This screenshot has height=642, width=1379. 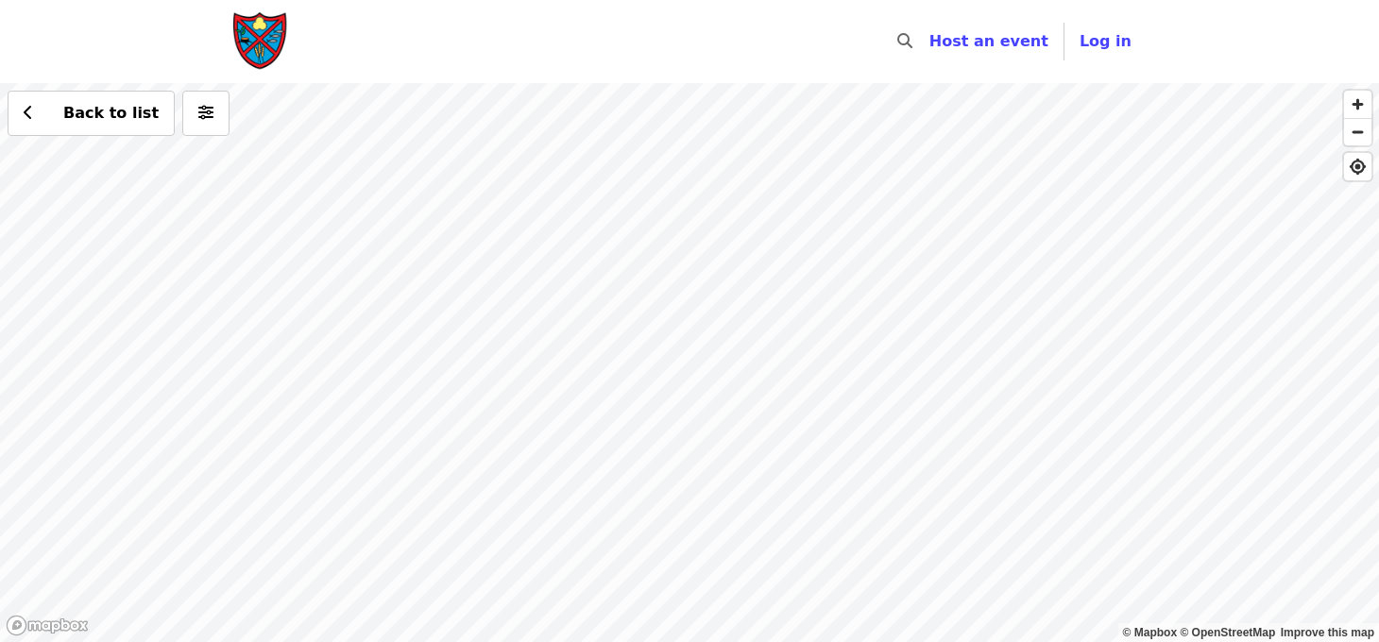 What do you see at coordinates (91, 113) in the screenshot?
I see `button: Back to list` at bounding box center [91, 113].